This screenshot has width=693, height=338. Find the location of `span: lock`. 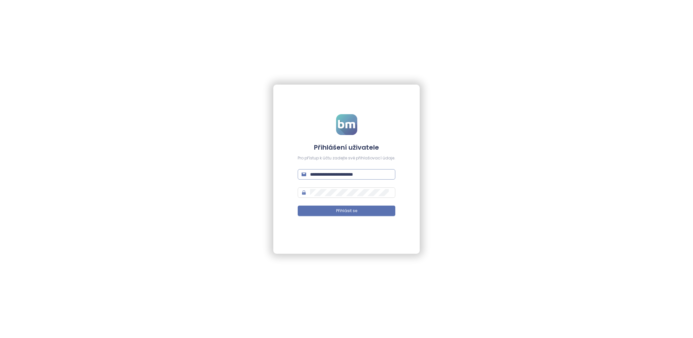

span: lock is located at coordinates (304, 193).